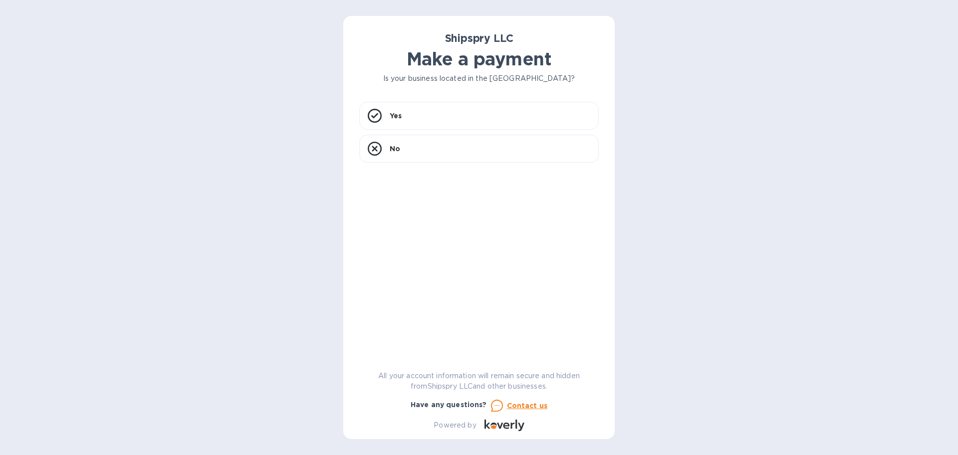 This screenshot has height=455, width=958. I want to click on b: Have any questions?, so click(448, 405).